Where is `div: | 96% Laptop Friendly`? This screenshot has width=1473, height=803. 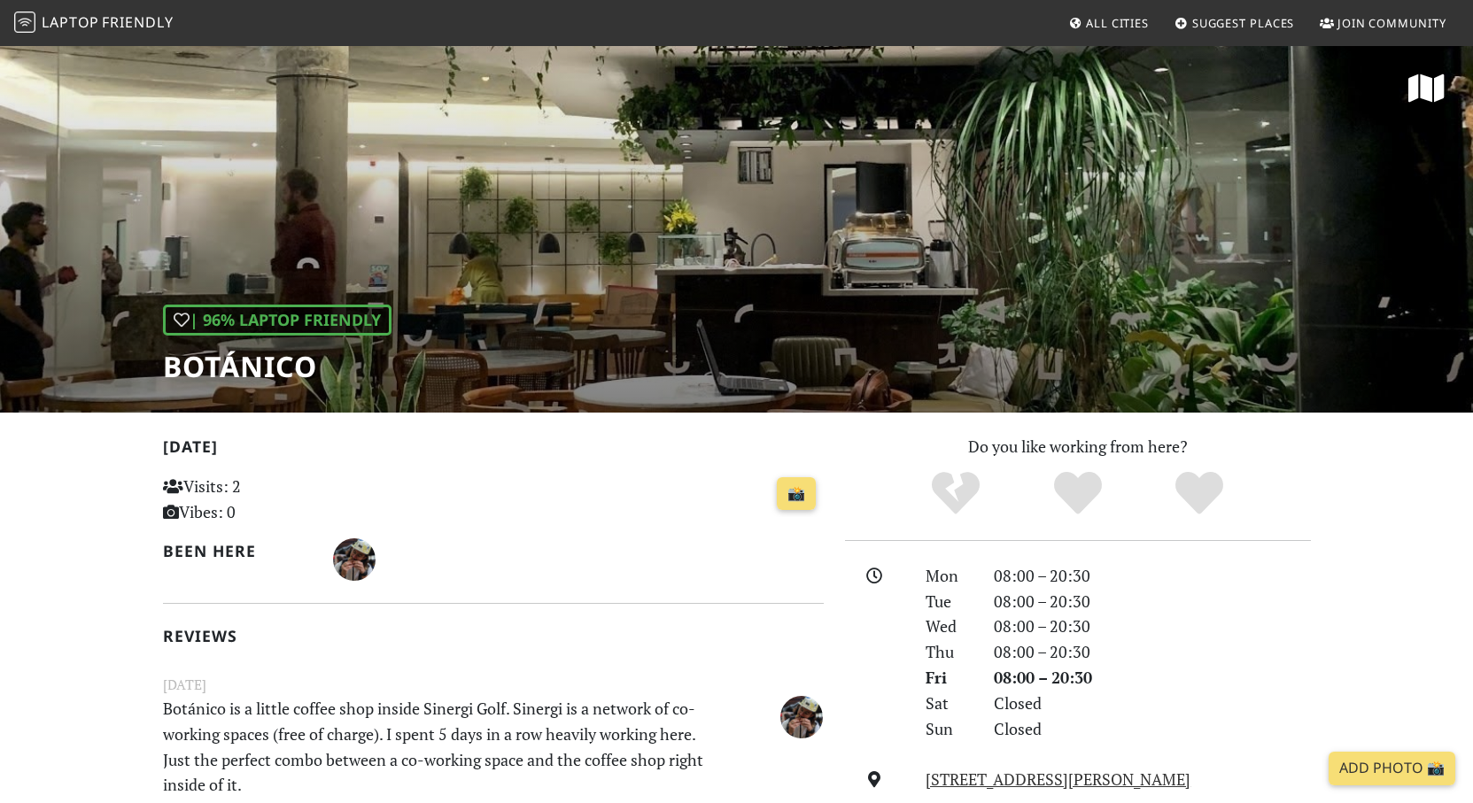
div: | 96% Laptop Friendly is located at coordinates (277, 320).